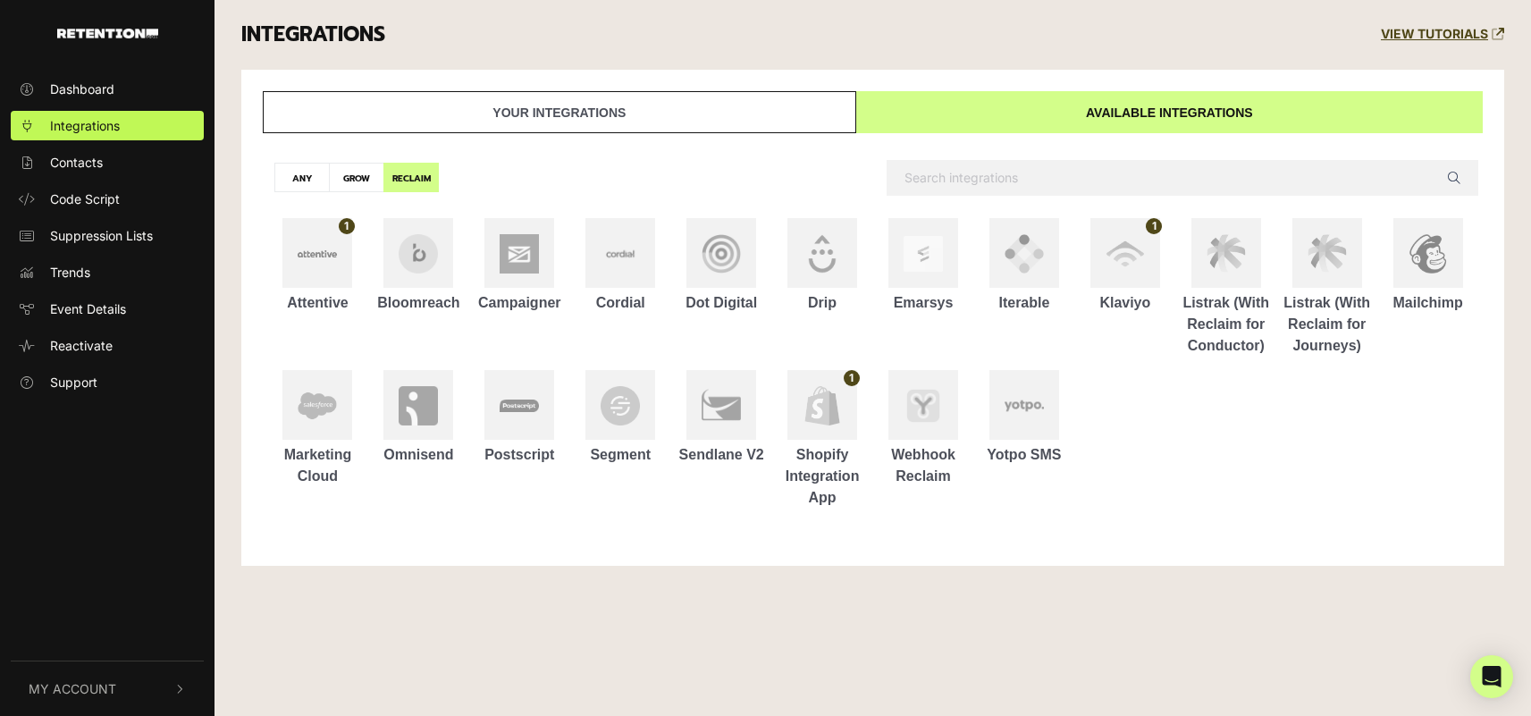 This screenshot has width=1531, height=716. I want to click on div: Postscript, so click(519, 455).